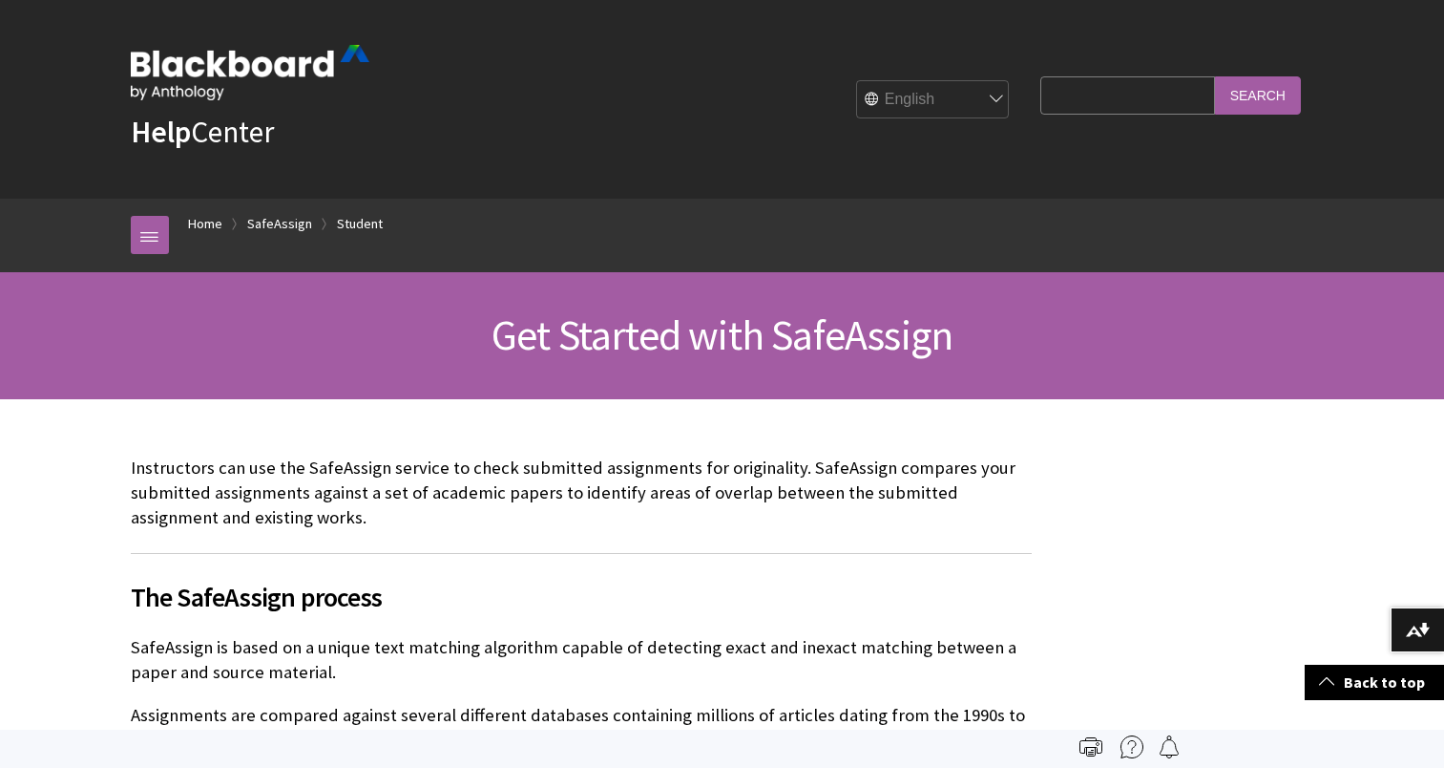 The height and width of the screenshot is (768, 1444). I want to click on span: Get Started with SafeAssign, so click(722, 334).